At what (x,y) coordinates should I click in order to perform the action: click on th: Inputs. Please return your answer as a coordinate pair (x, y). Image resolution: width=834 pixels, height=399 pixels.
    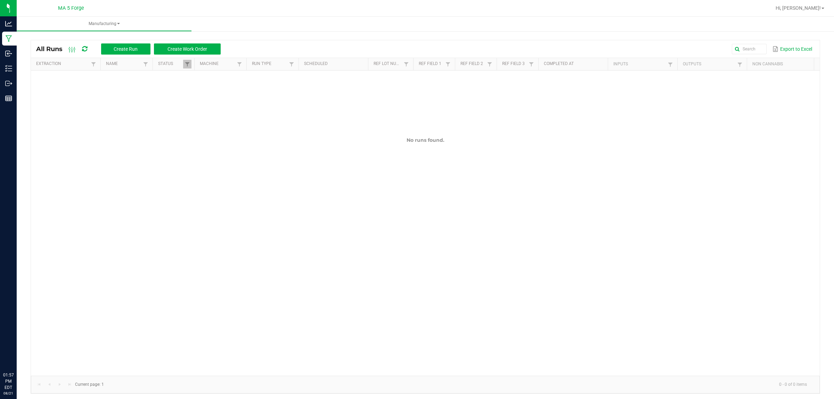
    Looking at the image, I should click on (643, 64).